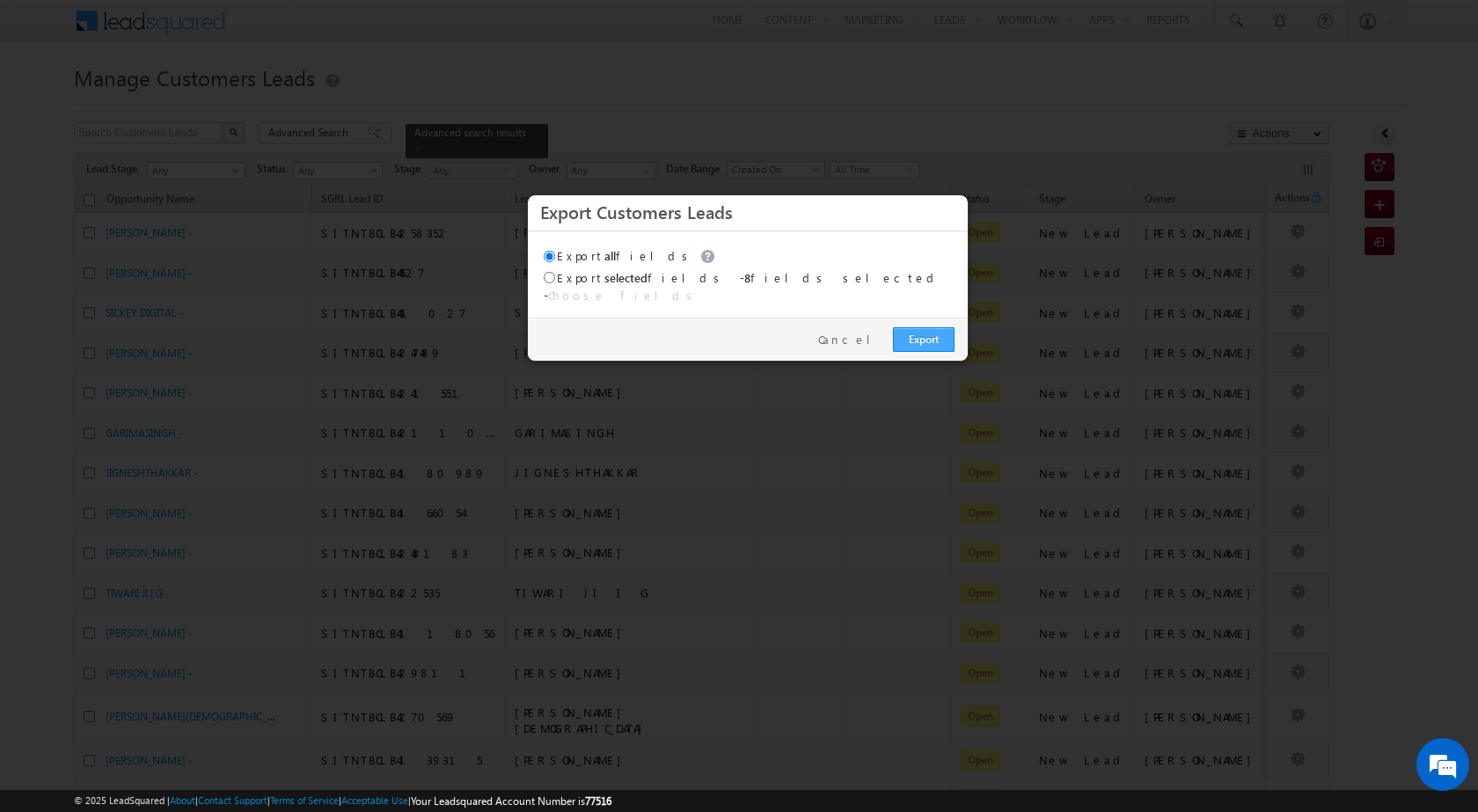  I want to click on input: Exportselectedfields, so click(549, 277).